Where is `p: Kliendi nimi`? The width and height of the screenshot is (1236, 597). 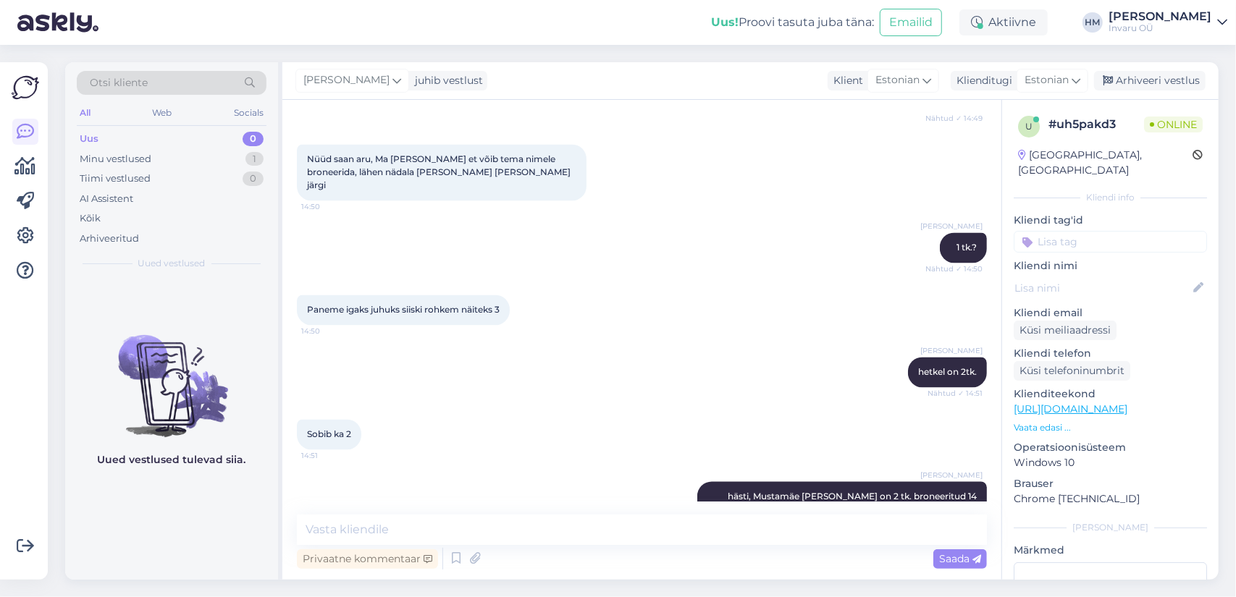
p: Kliendi nimi is located at coordinates (1110, 266).